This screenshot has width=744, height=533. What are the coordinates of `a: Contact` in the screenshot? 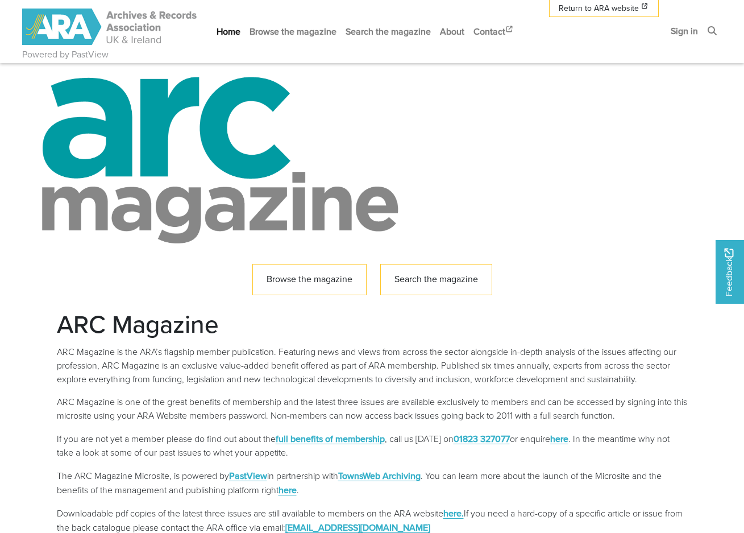 It's located at (494, 31).